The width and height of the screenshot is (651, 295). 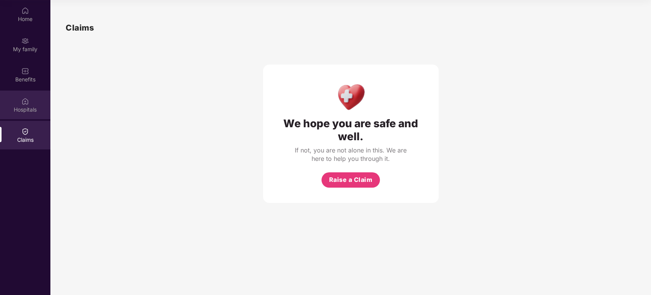 What do you see at coordinates (25, 101) in the screenshot?
I see `img: svg+xml;base64,PHN2ZyBpZD0iSG9zcGl0YWxzIiB4bWxucz0iaHR0cDovL3d3dy53My5vcmcvMjAwMC9zdmciIHdpZHRoPS...` at bounding box center [25, 101].